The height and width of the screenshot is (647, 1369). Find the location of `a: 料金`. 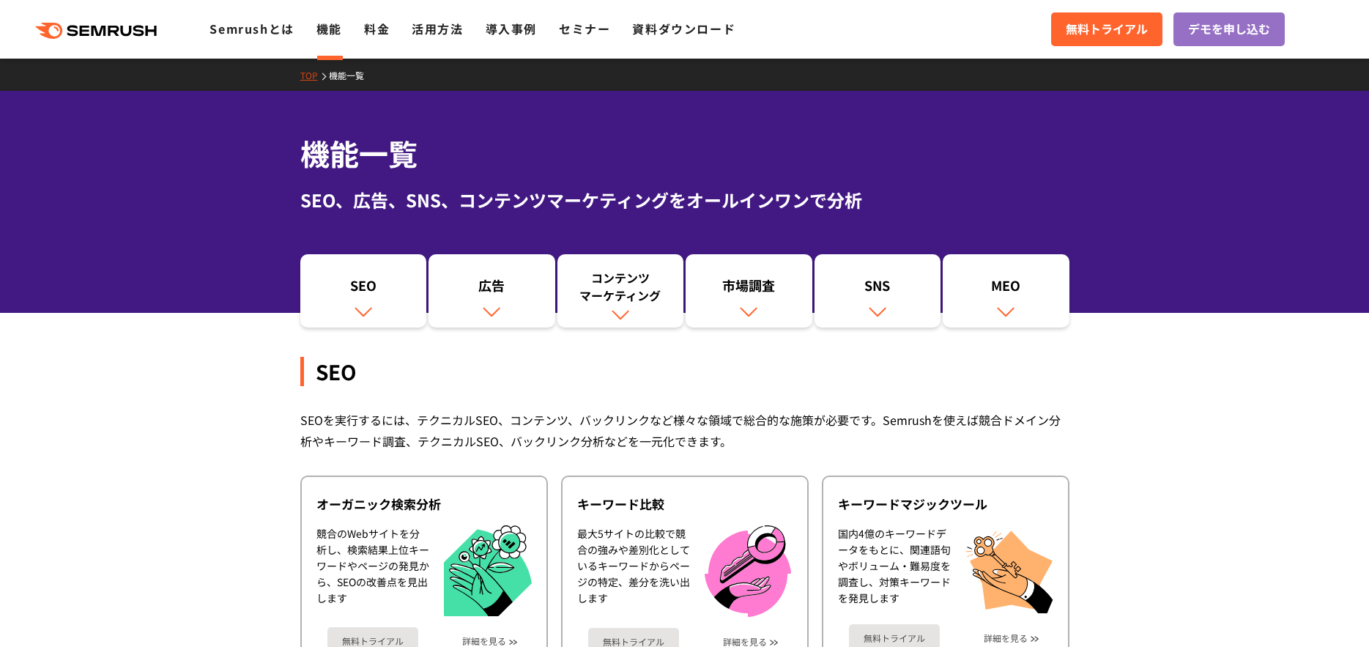

a: 料金 is located at coordinates (376, 29).